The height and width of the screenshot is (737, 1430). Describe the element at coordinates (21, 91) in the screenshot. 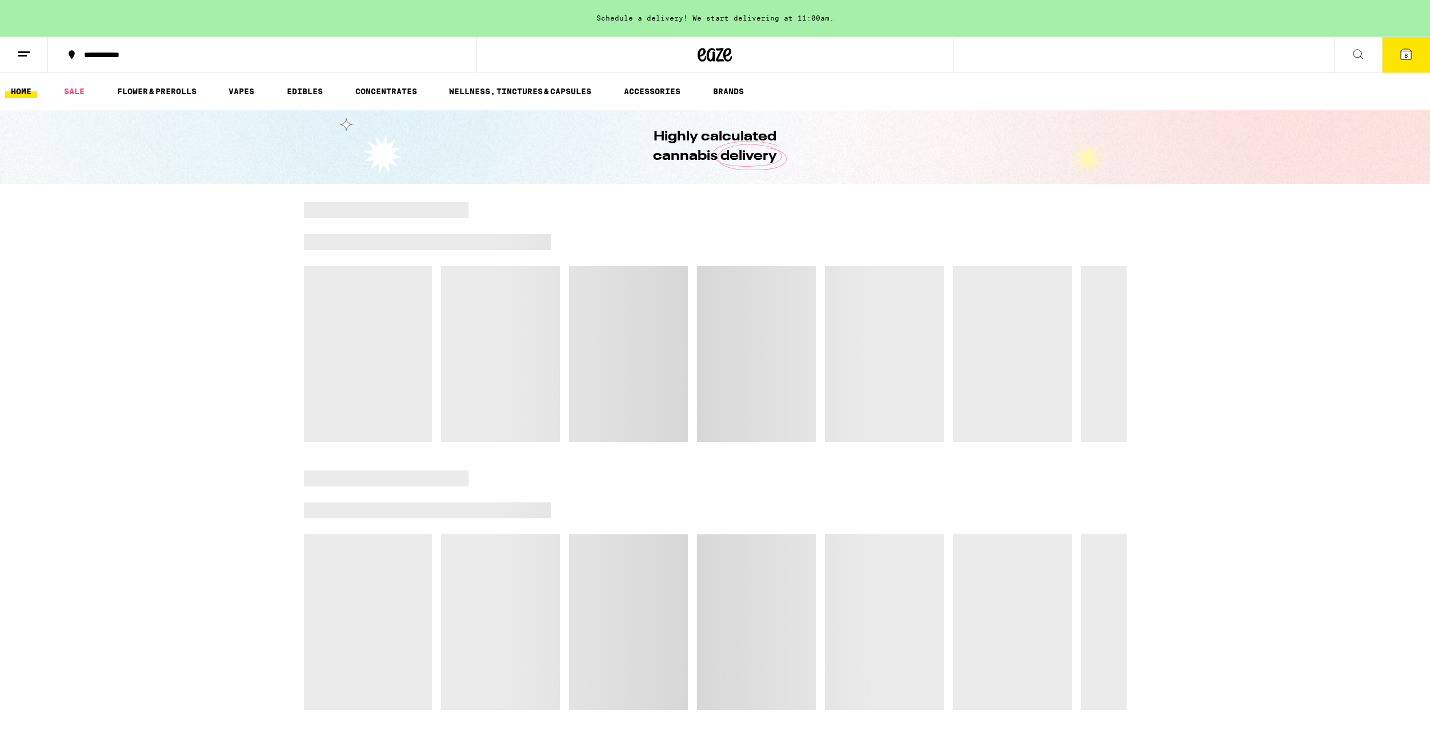

I see `a: HOME` at that location.